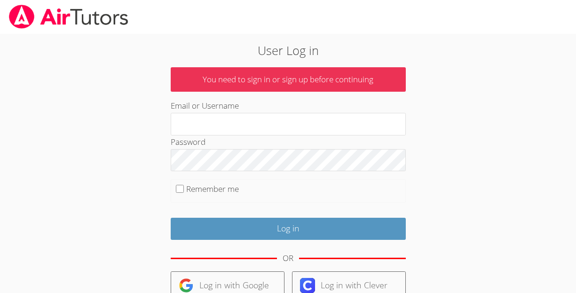 The width and height of the screenshot is (576, 293). I want to click on label: Email or Username, so click(204, 105).